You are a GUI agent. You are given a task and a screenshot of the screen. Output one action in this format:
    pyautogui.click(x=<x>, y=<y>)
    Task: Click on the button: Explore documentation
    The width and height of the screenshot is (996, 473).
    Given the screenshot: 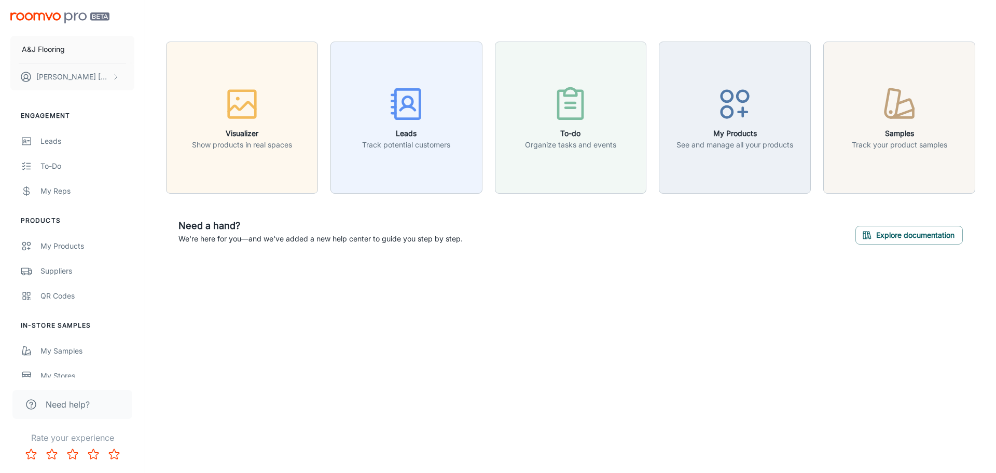 What is the action you would take?
    pyautogui.click(x=909, y=235)
    